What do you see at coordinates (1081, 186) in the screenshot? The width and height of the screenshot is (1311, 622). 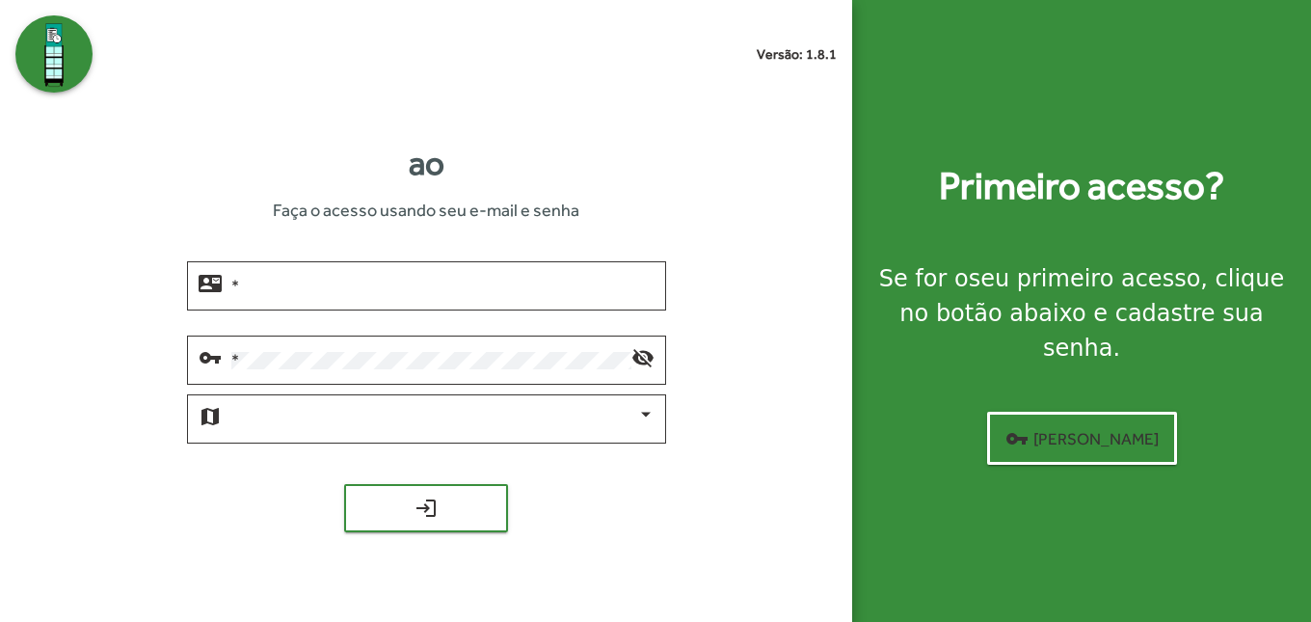 I see `strong: Primeiro acesso?` at bounding box center [1081, 186].